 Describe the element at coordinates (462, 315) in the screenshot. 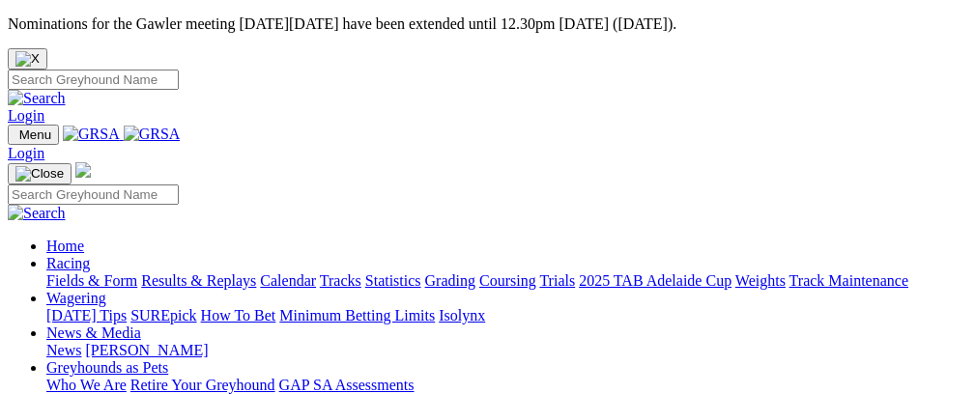

I see `a: Isolynx` at that location.